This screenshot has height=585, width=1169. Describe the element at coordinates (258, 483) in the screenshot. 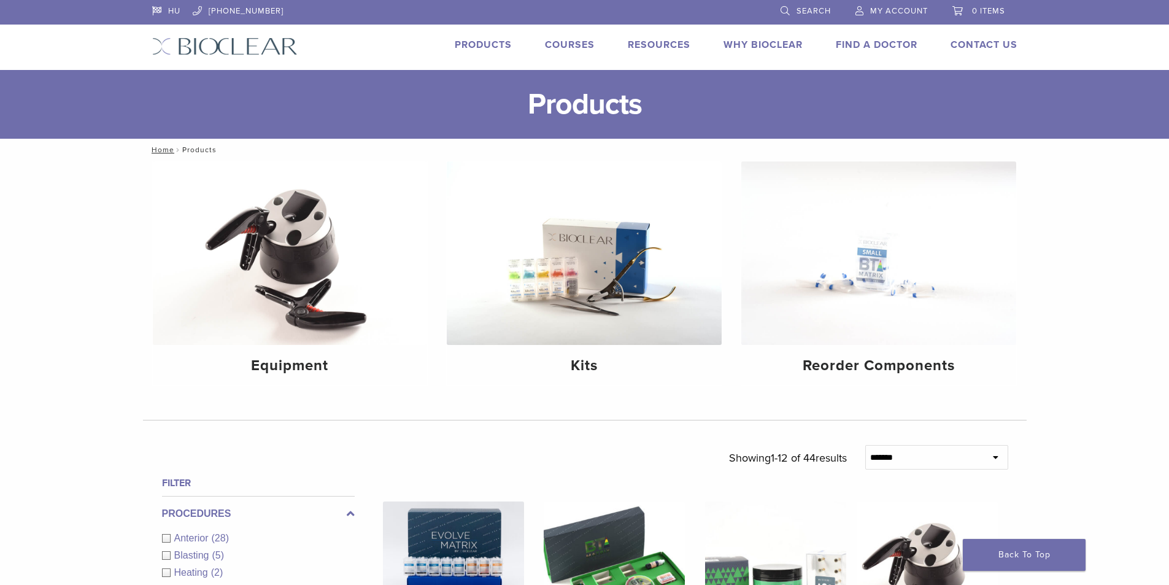

I see `h4: Filter` at that location.